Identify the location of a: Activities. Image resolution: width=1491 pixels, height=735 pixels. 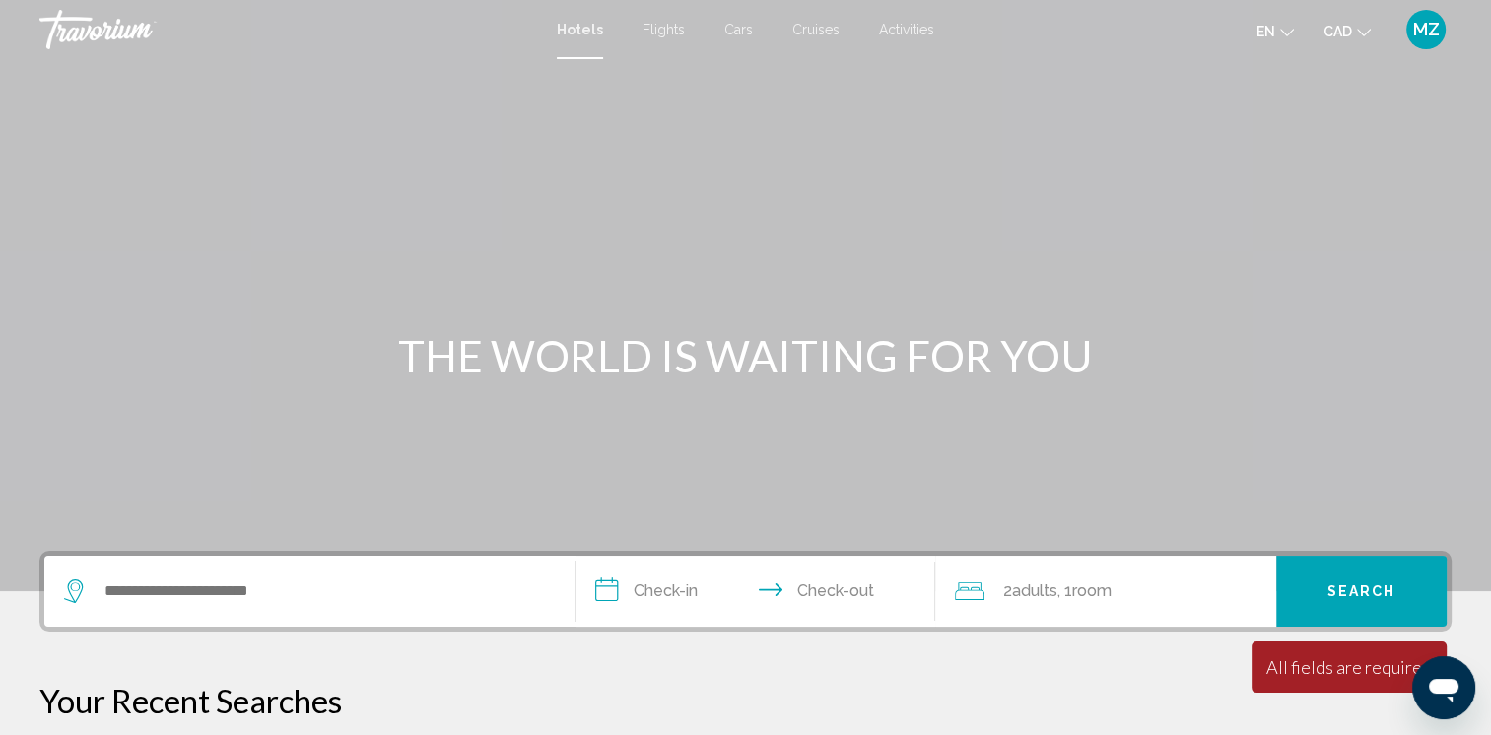
(907, 30).